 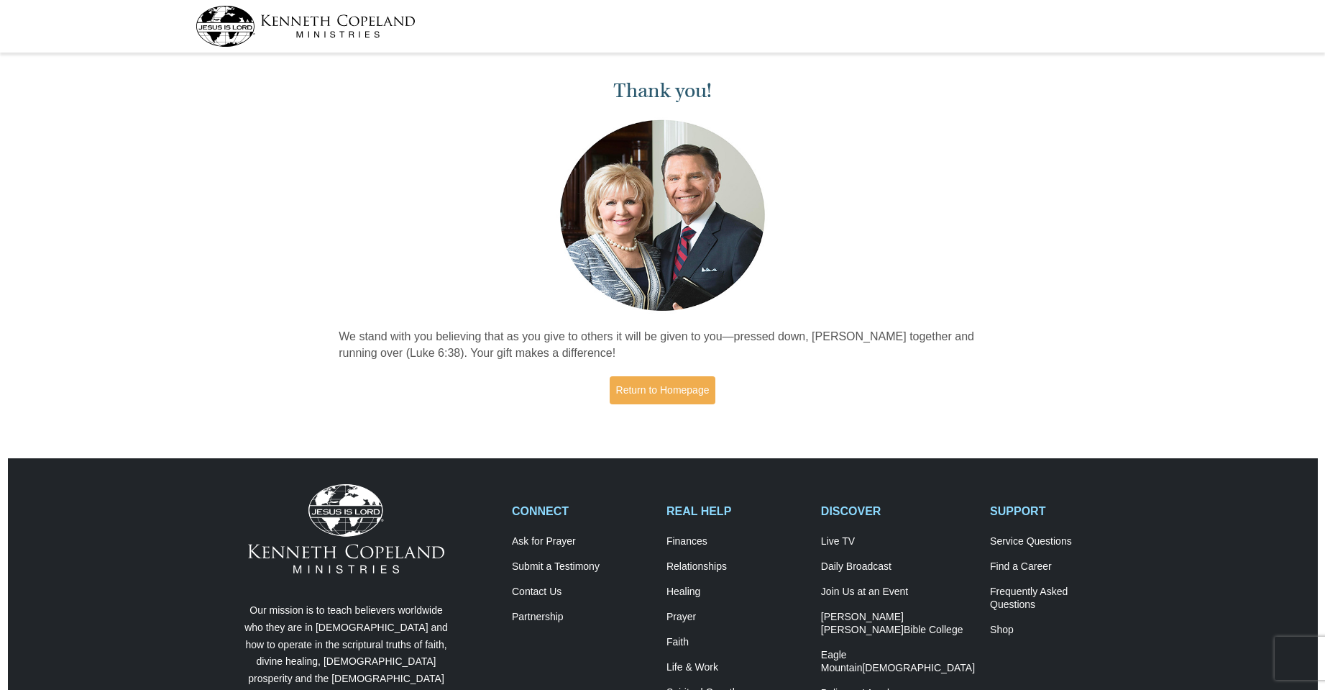 What do you see at coordinates (736, 511) in the screenshot?
I see `h2: REAL HELP` at bounding box center [736, 511].